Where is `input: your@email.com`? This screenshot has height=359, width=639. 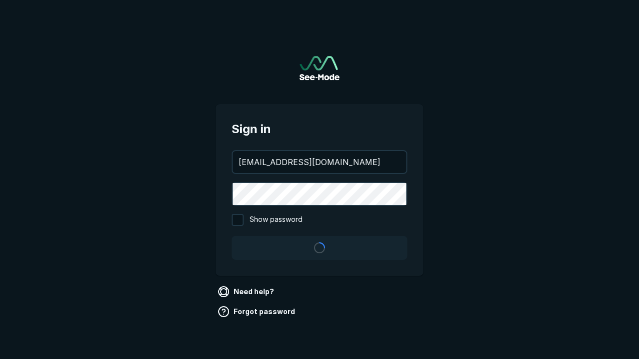
input: your@email.com is located at coordinates (319, 162).